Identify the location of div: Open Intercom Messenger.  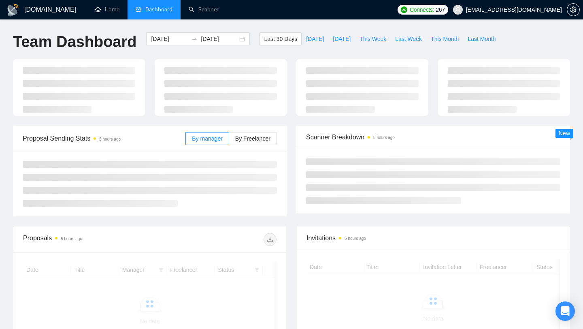
(566, 311).